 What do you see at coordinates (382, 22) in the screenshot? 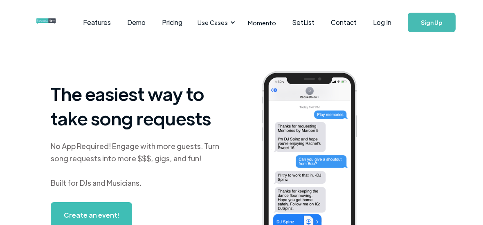
I see `a: Log In` at bounding box center [382, 22].